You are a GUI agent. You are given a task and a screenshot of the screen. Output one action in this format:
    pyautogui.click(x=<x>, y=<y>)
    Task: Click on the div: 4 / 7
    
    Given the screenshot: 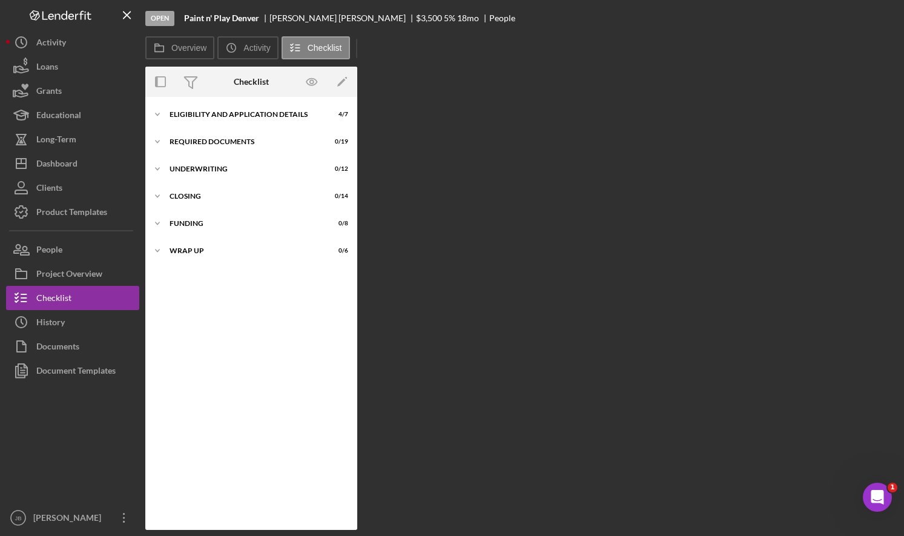 What is the action you would take?
    pyautogui.click(x=337, y=114)
    